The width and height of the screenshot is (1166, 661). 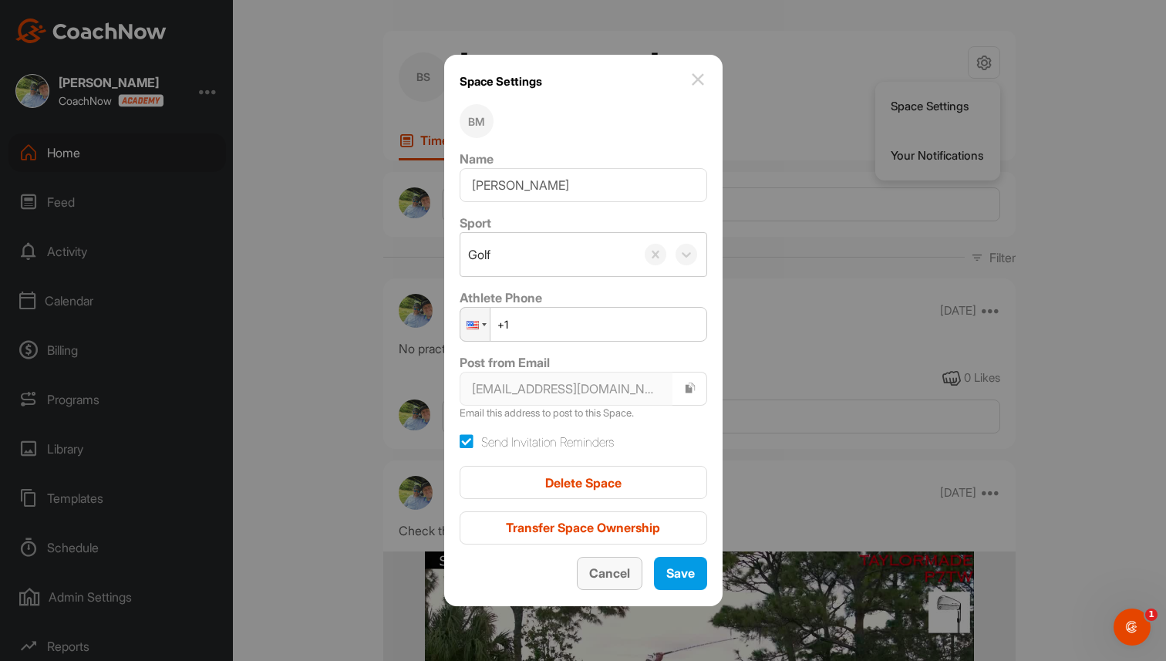 I want to click on input: 1 (702) 123-4567, so click(x=583, y=324).